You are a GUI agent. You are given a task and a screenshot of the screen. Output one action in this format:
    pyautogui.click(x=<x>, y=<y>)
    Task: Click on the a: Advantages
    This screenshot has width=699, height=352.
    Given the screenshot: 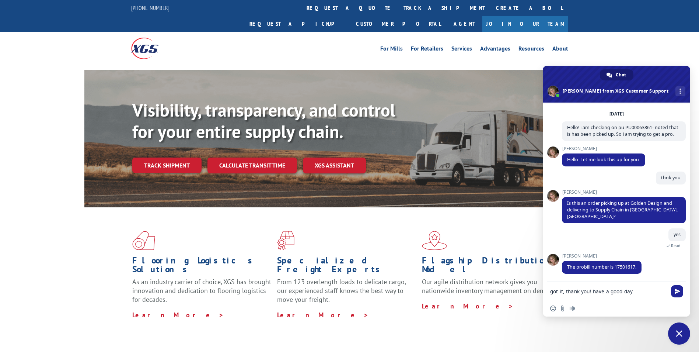 What is the action you would take?
    pyautogui.click(x=496, y=50)
    